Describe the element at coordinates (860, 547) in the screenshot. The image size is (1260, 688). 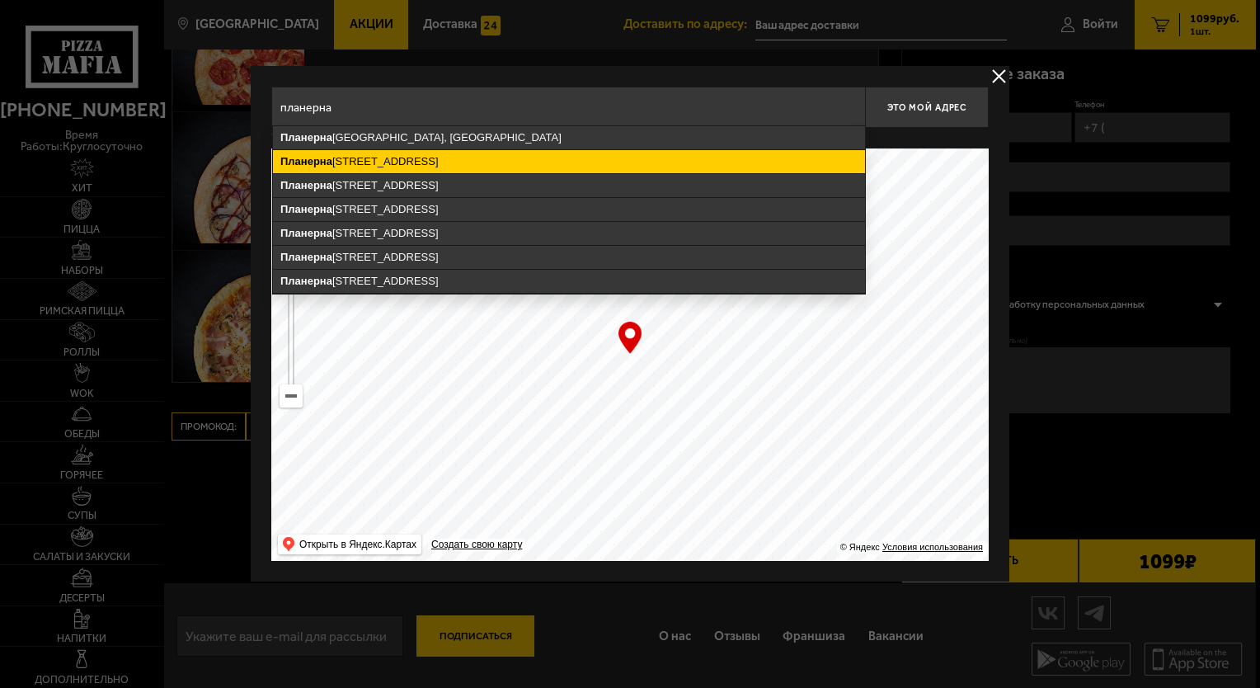
I see `ymaps: © Яндекс` at that location.